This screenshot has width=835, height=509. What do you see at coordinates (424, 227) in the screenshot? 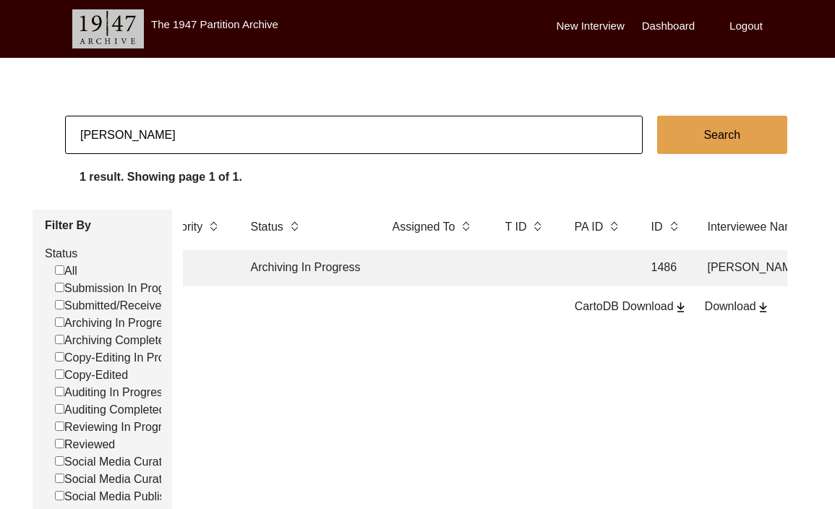
I see `label: Assigned To` at bounding box center [424, 227].